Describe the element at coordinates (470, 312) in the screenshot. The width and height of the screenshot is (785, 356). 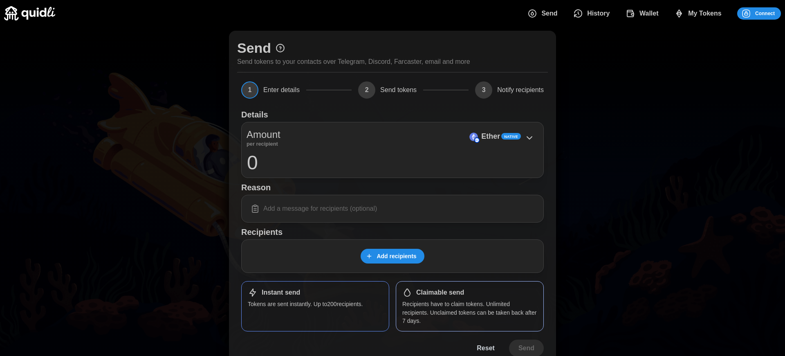
I see `p: Recipients have to claim tokens. Unlimited recipients. Unclaimed tokens can be taken back after 7...` at that location.